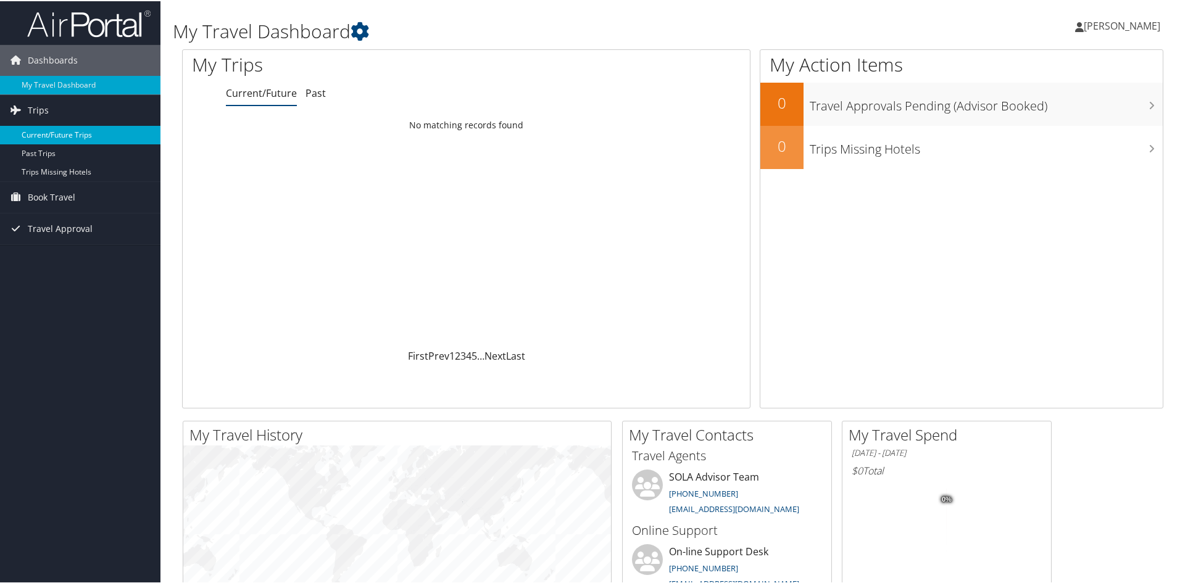 This screenshot has width=1180, height=583. I want to click on a: Current/Future, so click(261, 92).